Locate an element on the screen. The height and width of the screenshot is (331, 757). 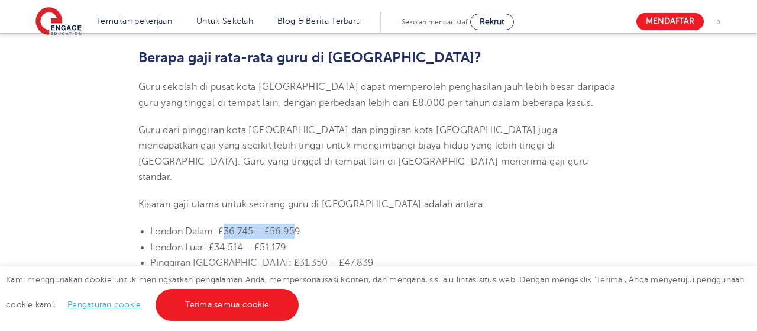
font: Kami menggunakan cookie untuk meningkatkan pengalaman Anda, mempersonalisasi konten, dan menganal... is located at coordinates (375, 292).